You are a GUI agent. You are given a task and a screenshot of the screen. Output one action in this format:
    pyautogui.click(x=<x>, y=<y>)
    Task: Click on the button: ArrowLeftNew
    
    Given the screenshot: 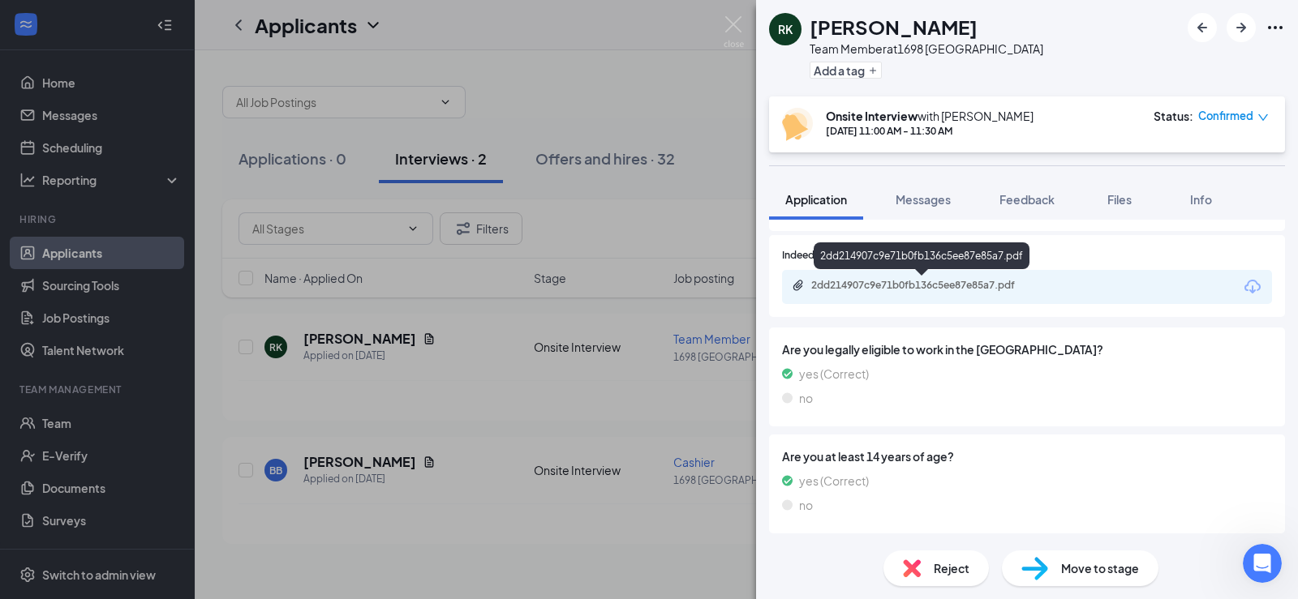 What is the action you would take?
    pyautogui.click(x=1202, y=28)
    